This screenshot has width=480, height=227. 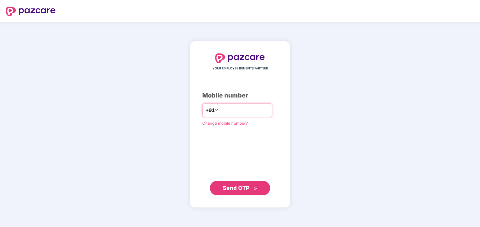 What do you see at coordinates (240, 95) in the screenshot?
I see `div: Mobile number` at bounding box center [240, 95].